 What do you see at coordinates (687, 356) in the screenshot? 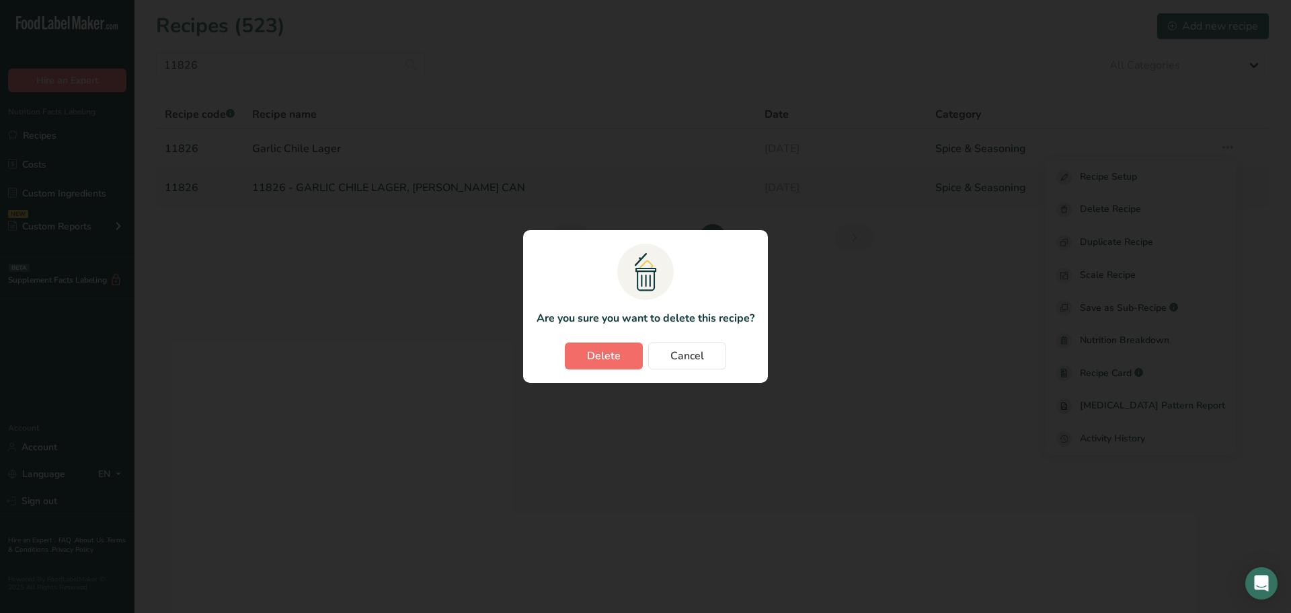
I see `button: Cancel` at bounding box center [687, 356].